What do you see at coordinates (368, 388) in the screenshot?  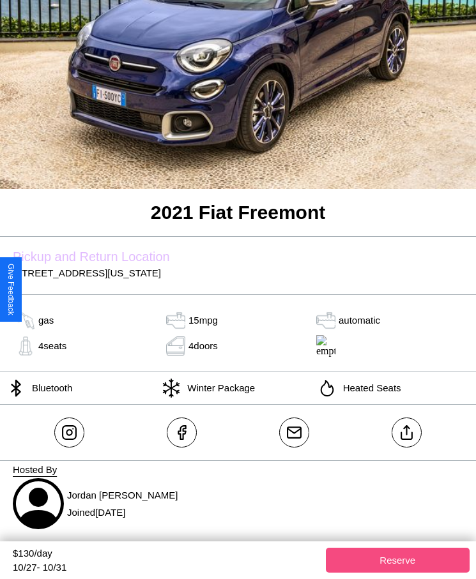 I see `p: Heated Seats` at bounding box center [368, 388].